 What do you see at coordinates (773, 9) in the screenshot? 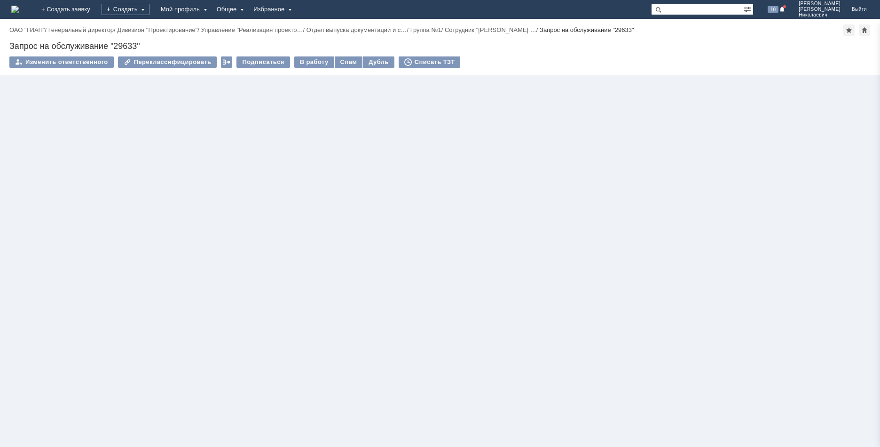
I see `span: 10` at bounding box center [773, 9].